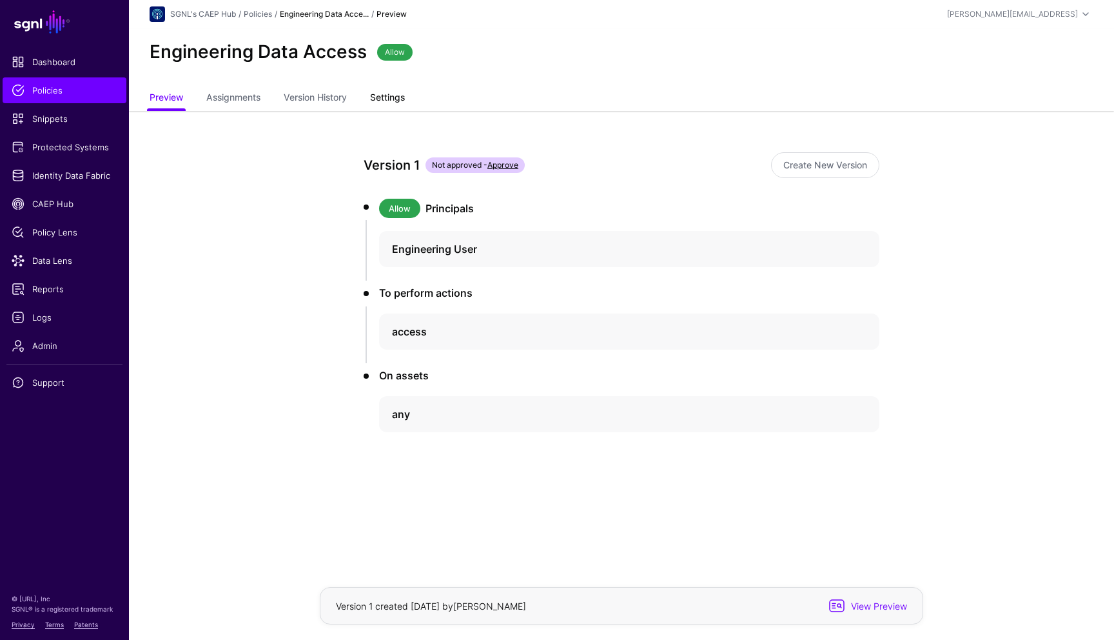 The height and width of the screenshot is (640, 1114). What do you see at coordinates (166, 99) in the screenshot?
I see `a: Preview` at bounding box center [166, 99].